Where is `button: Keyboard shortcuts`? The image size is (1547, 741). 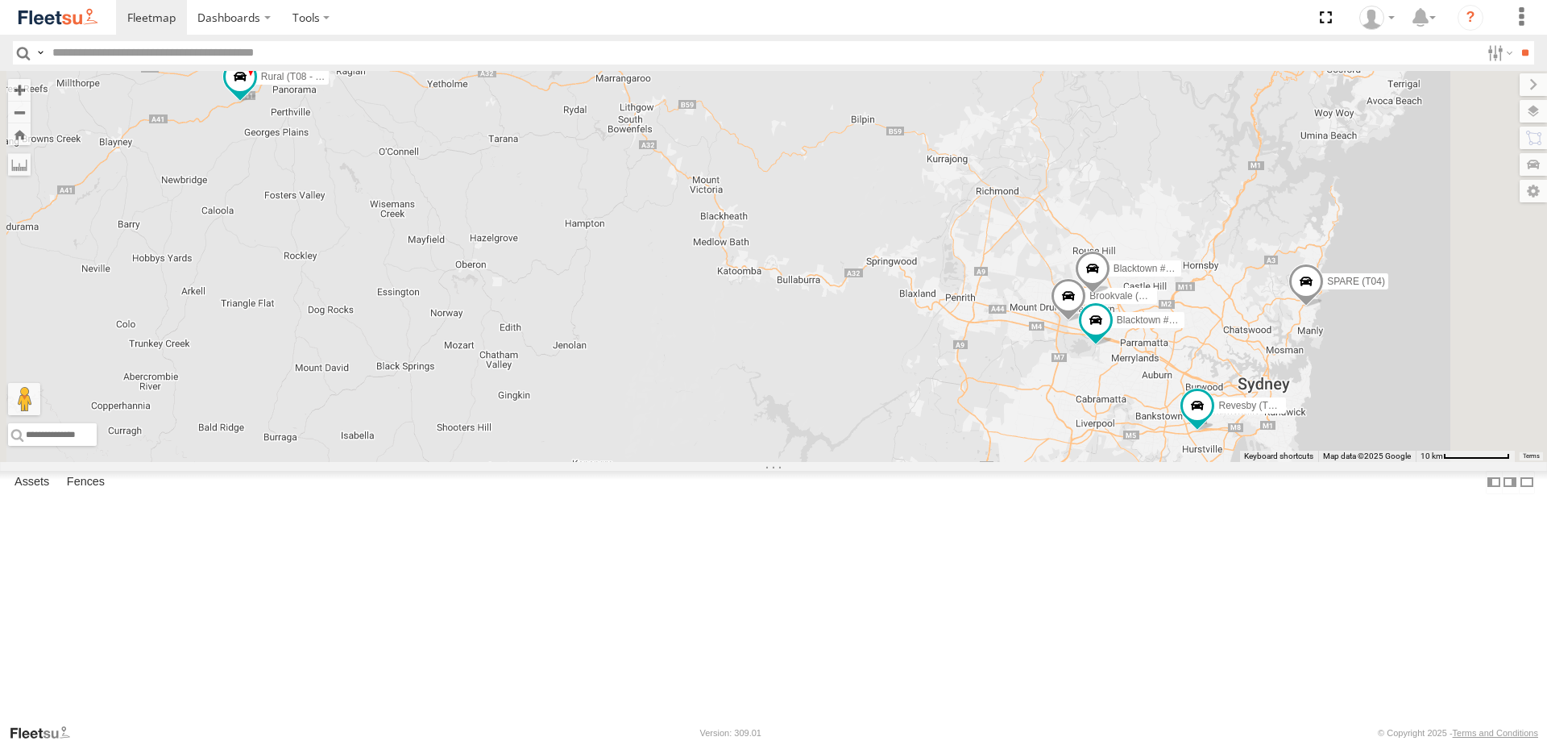
button: Keyboard shortcuts is located at coordinates (1279, 456).